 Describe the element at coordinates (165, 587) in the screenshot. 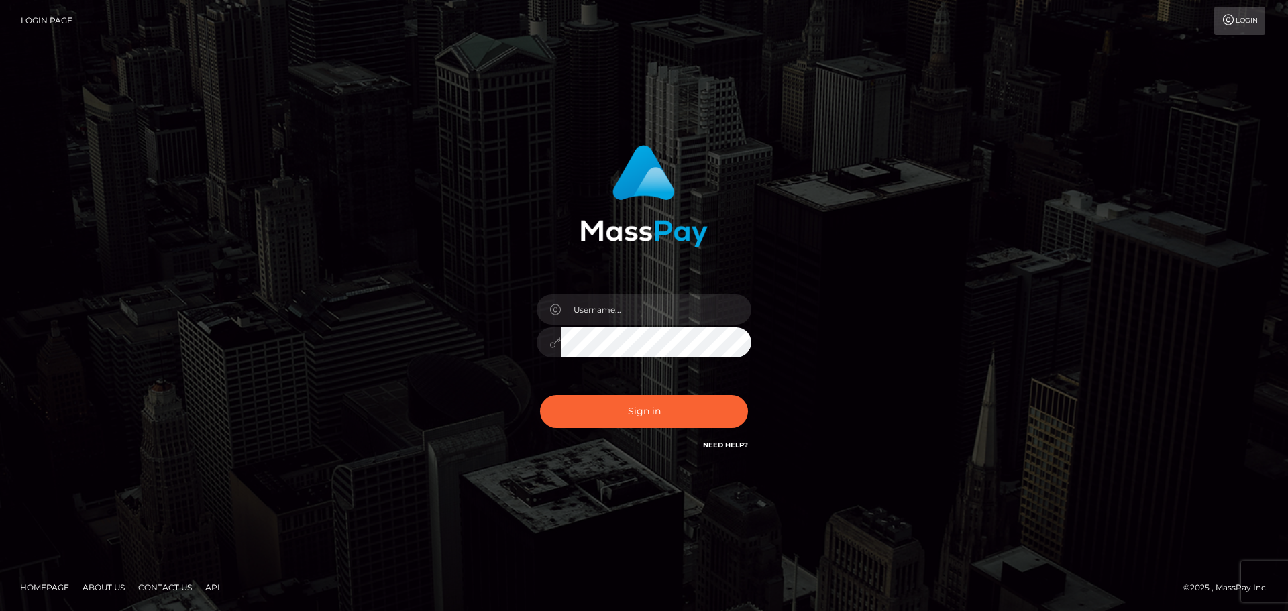

I see `a: Contact Us` at that location.